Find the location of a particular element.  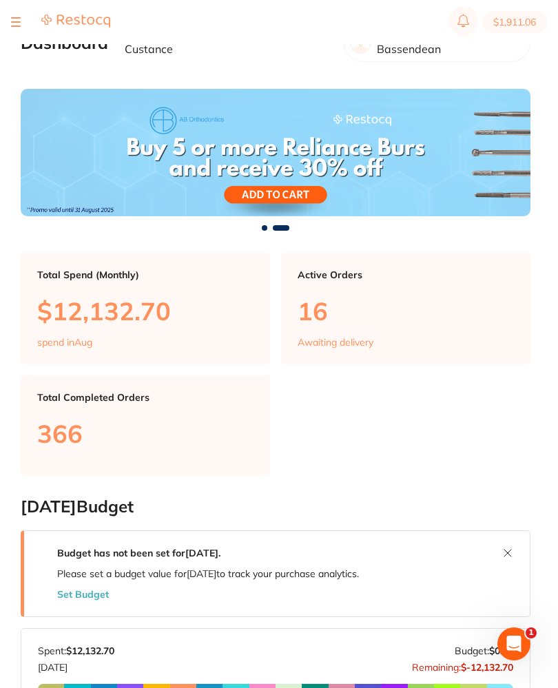

strong: $0.00 is located at coordinates (501, 651).